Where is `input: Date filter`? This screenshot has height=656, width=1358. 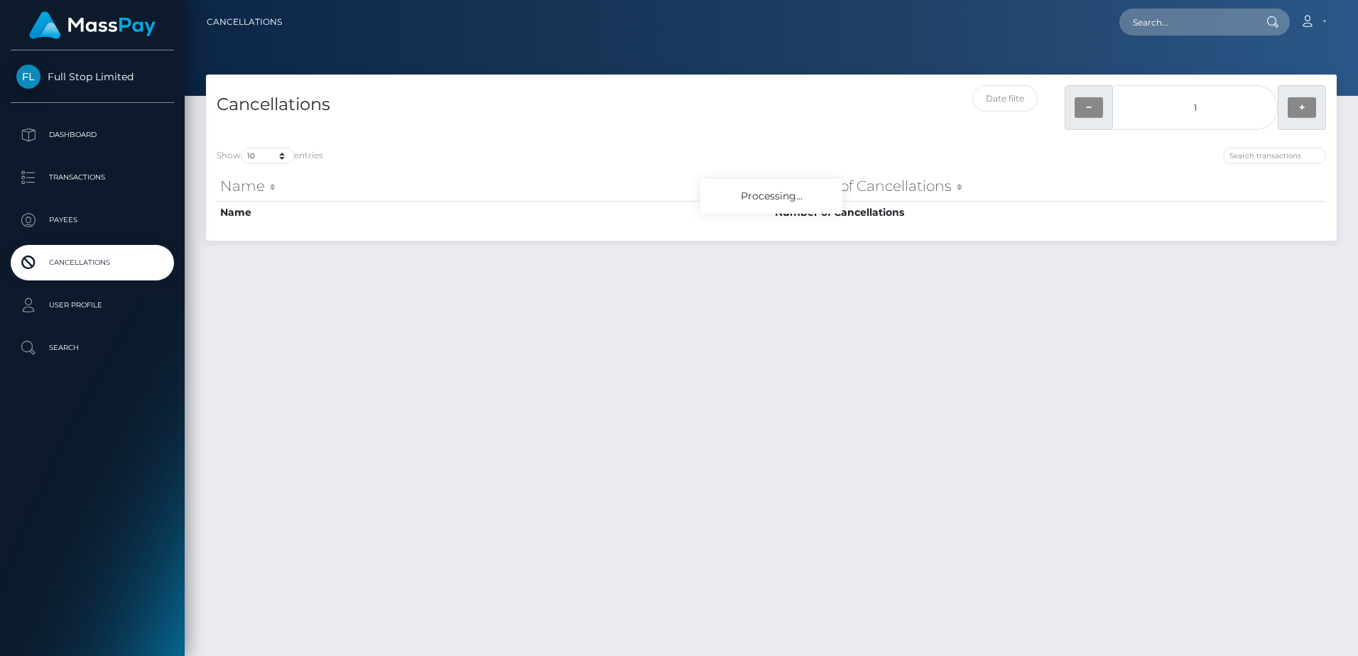 input: Date filter is located at coordinates (1005, 98).